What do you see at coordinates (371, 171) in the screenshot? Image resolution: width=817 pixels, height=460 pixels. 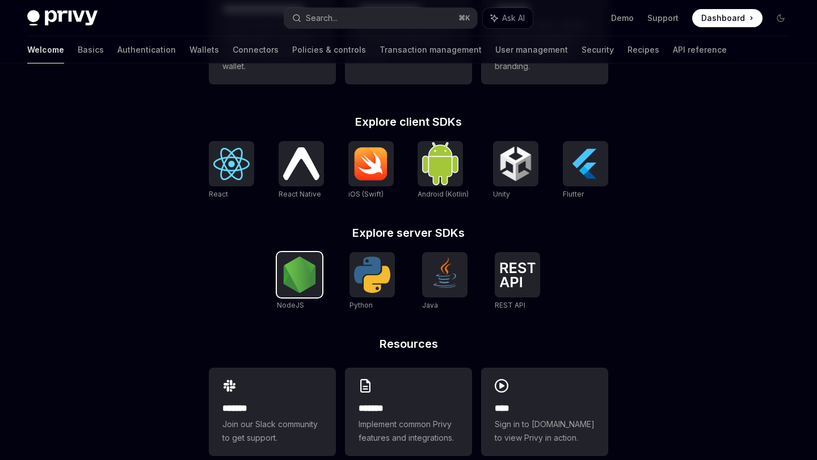 I see `a: iOS (Swift)iOS (Swift)` at bounding box center [371, 171].